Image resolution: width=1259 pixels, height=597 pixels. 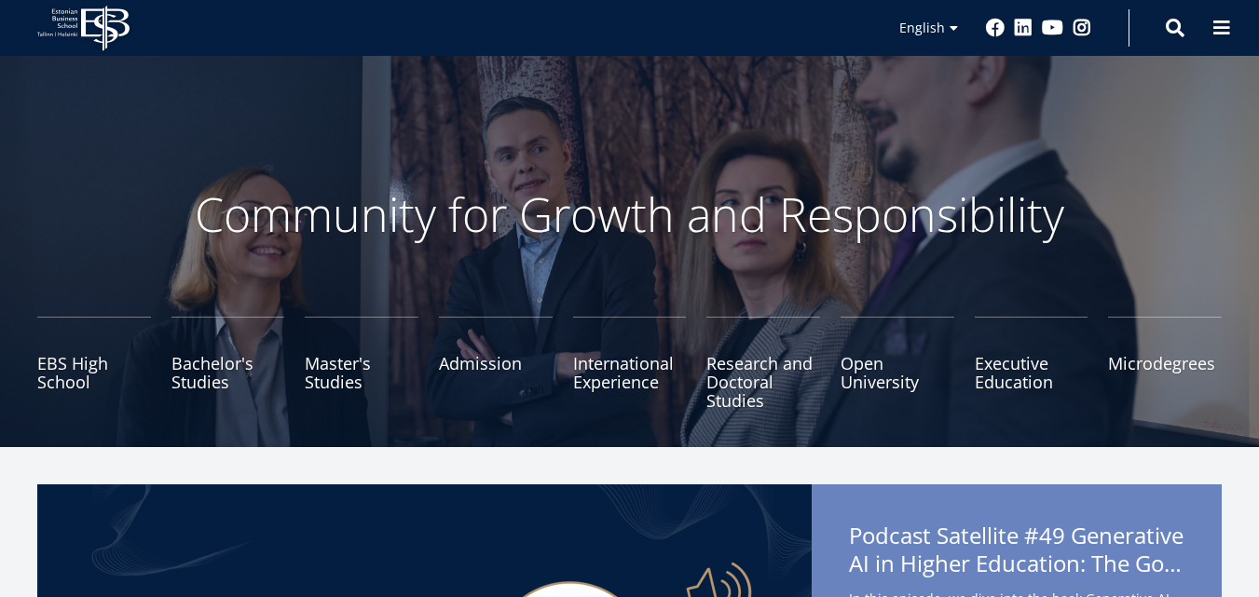 What do you see at coordinates (94, 363) in the screenshot?
I see `a: EBS High School` at bounding box center [94, 363].